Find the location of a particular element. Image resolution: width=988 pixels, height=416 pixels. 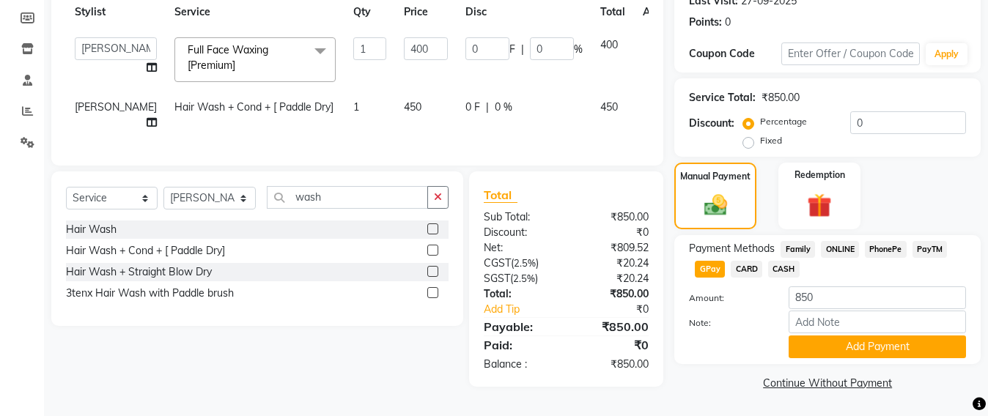

span: CGST is located at coordinates (497, 263).